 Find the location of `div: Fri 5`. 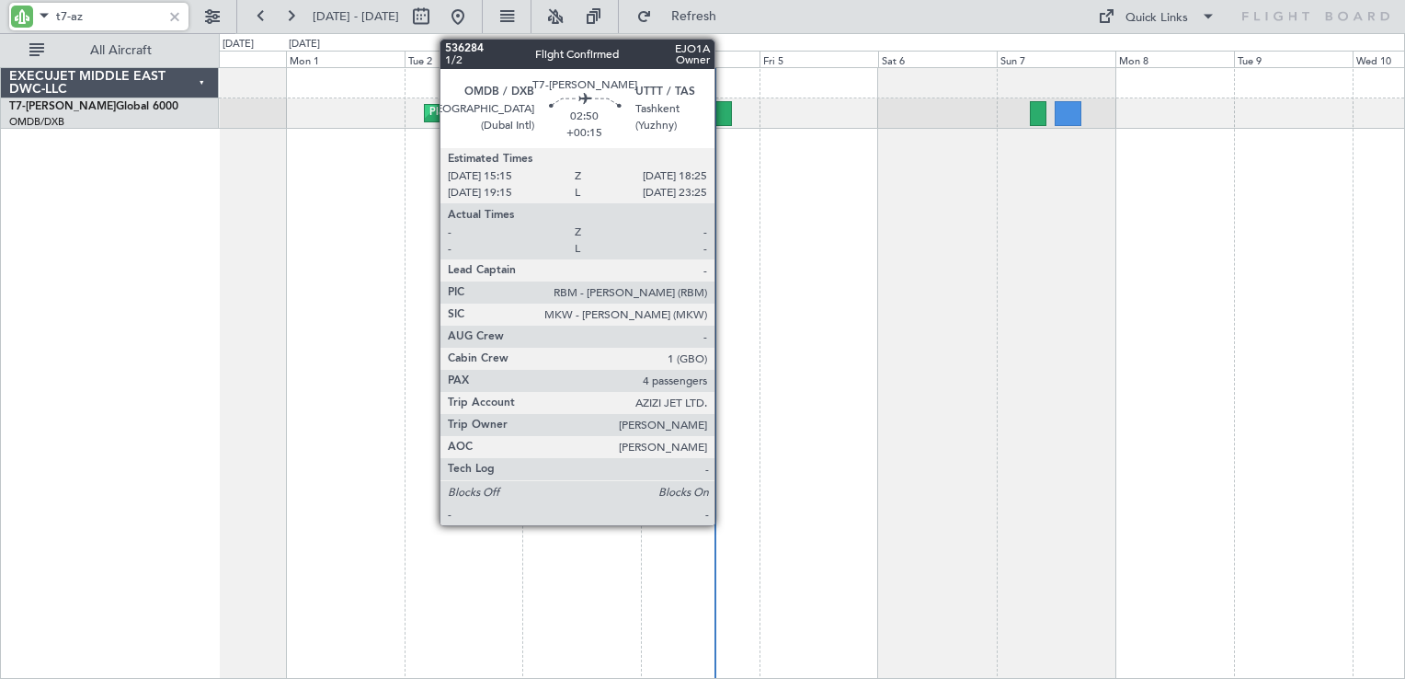

div: Fri 5 is located at coordinates (818, 59).